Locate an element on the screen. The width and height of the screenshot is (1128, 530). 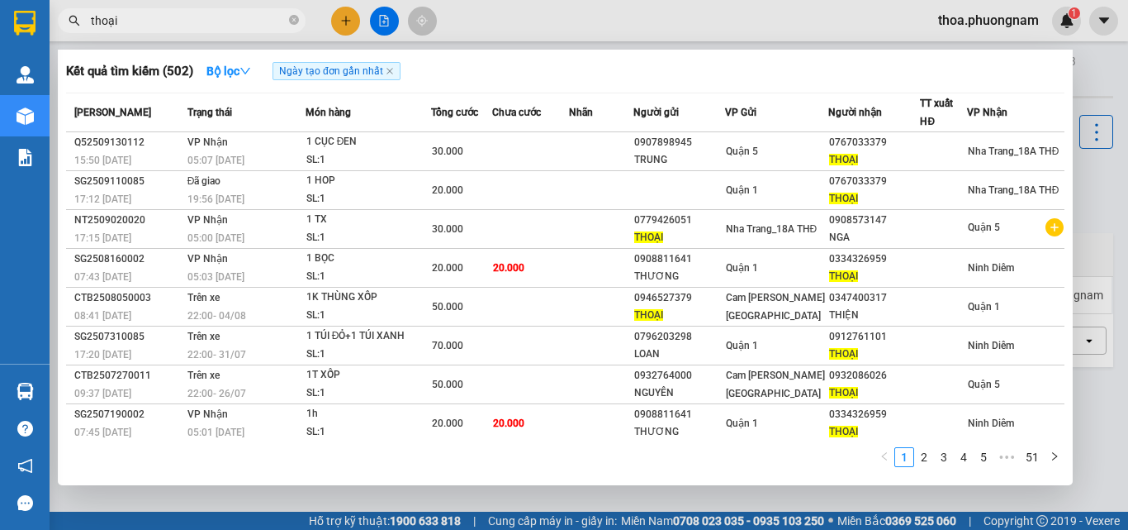
div: NGUYÊN is located at coordinates (679, 392).